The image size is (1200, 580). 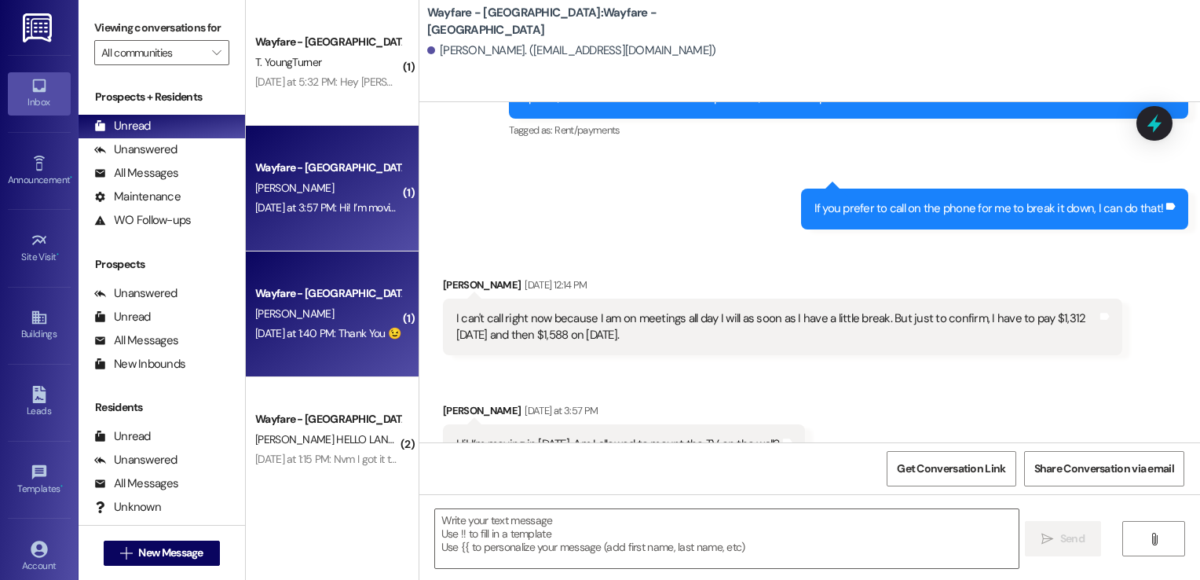 What do you see at coordinates (170, 552) in the screenshot?
I see `span: New Message` at bounding box center [170, 552].